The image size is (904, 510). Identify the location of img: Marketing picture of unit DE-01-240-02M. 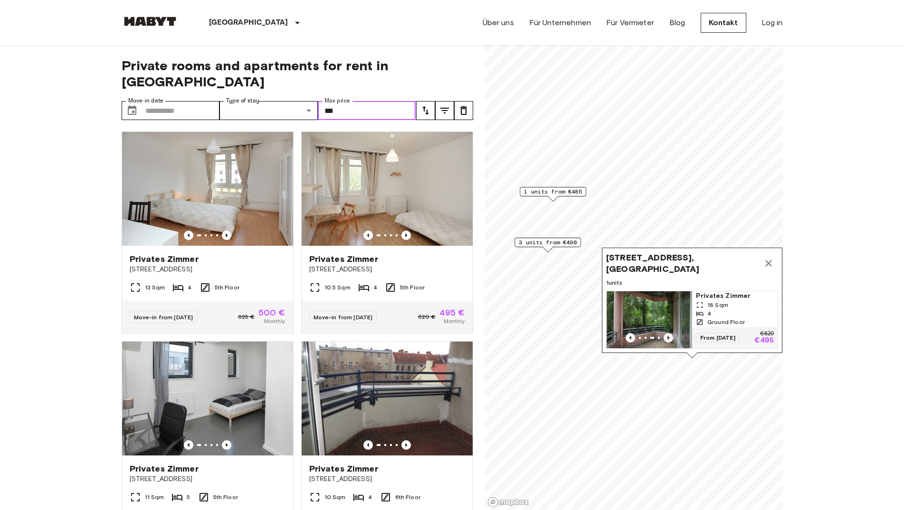
(649, 320).